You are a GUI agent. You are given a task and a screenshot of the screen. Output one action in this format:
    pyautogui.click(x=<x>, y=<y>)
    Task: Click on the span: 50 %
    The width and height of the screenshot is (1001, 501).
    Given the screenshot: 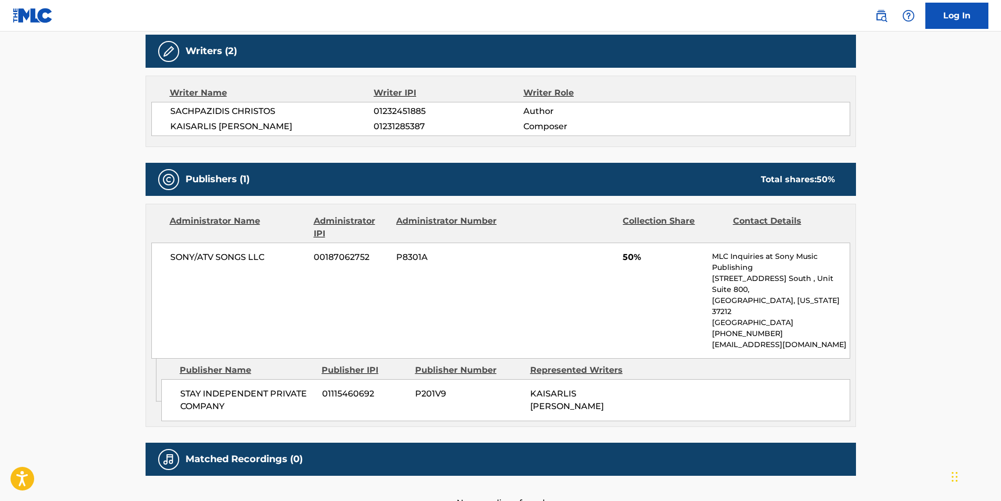 What is the action you would take?
    pyautogui.click(x=826, y=179)
    